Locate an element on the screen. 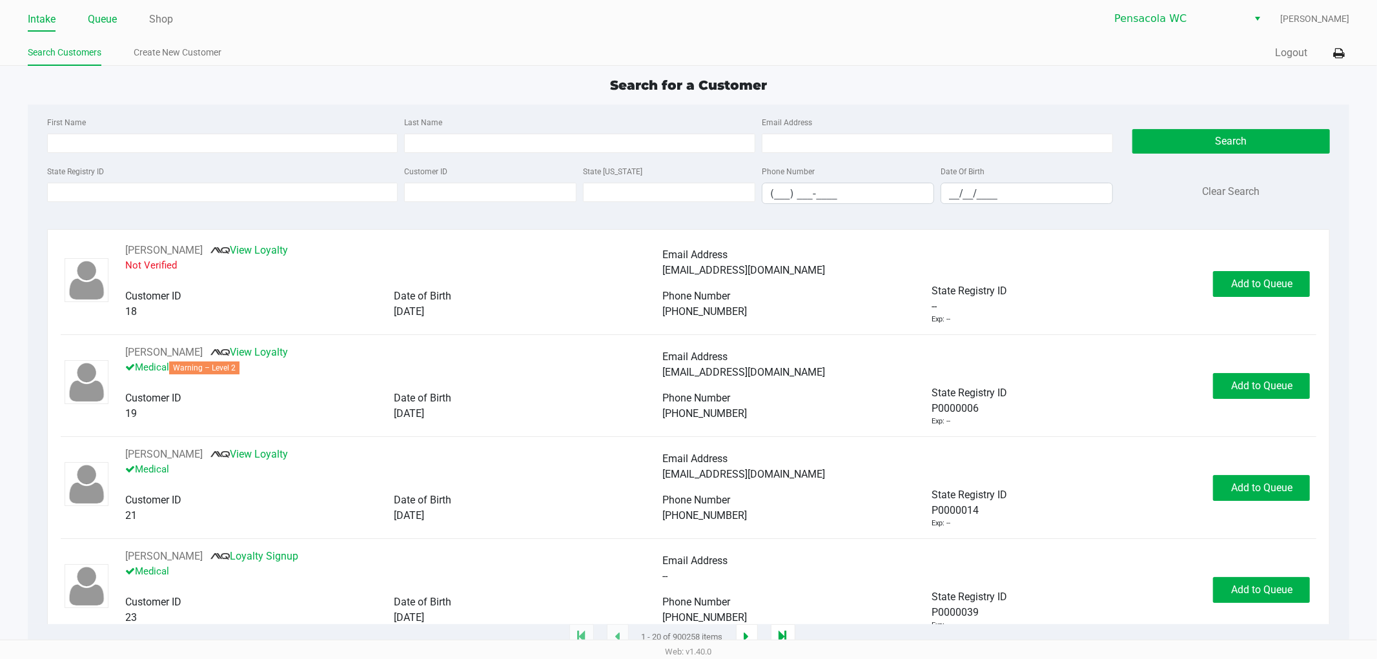 Image resolution: width=1377 pixels, height=659 pixels. button: Select is located at coordinates (1257, 19).